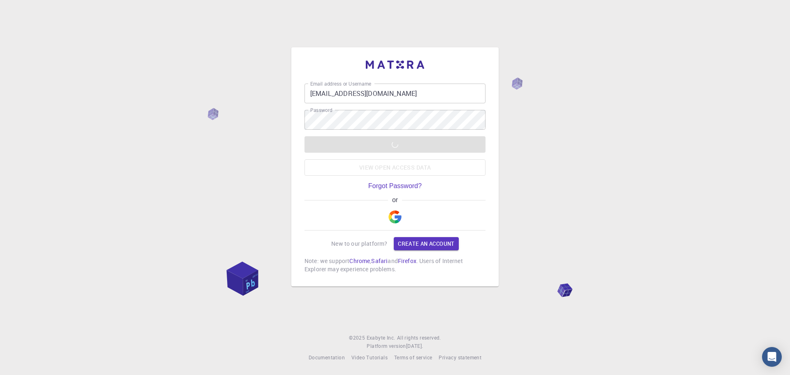 This screenshot has height=375, width=790. I want to click on a: Forgot Password?, so click(395, 186).